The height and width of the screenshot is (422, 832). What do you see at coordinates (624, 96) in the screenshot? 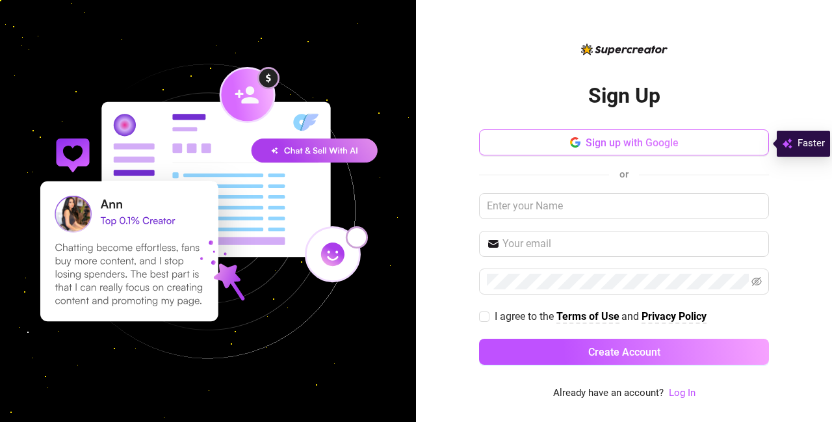
I see `h2: Sign Up` at bounding box center [624, 96].